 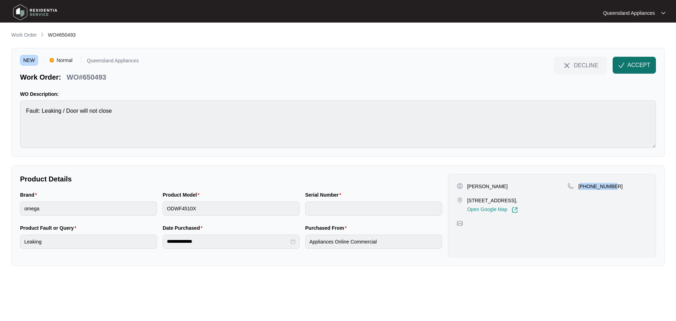 What do you see at coordinates (373, 241) in the screenshot?
I see `input: Purchased From` at bounding box center [373, 241].